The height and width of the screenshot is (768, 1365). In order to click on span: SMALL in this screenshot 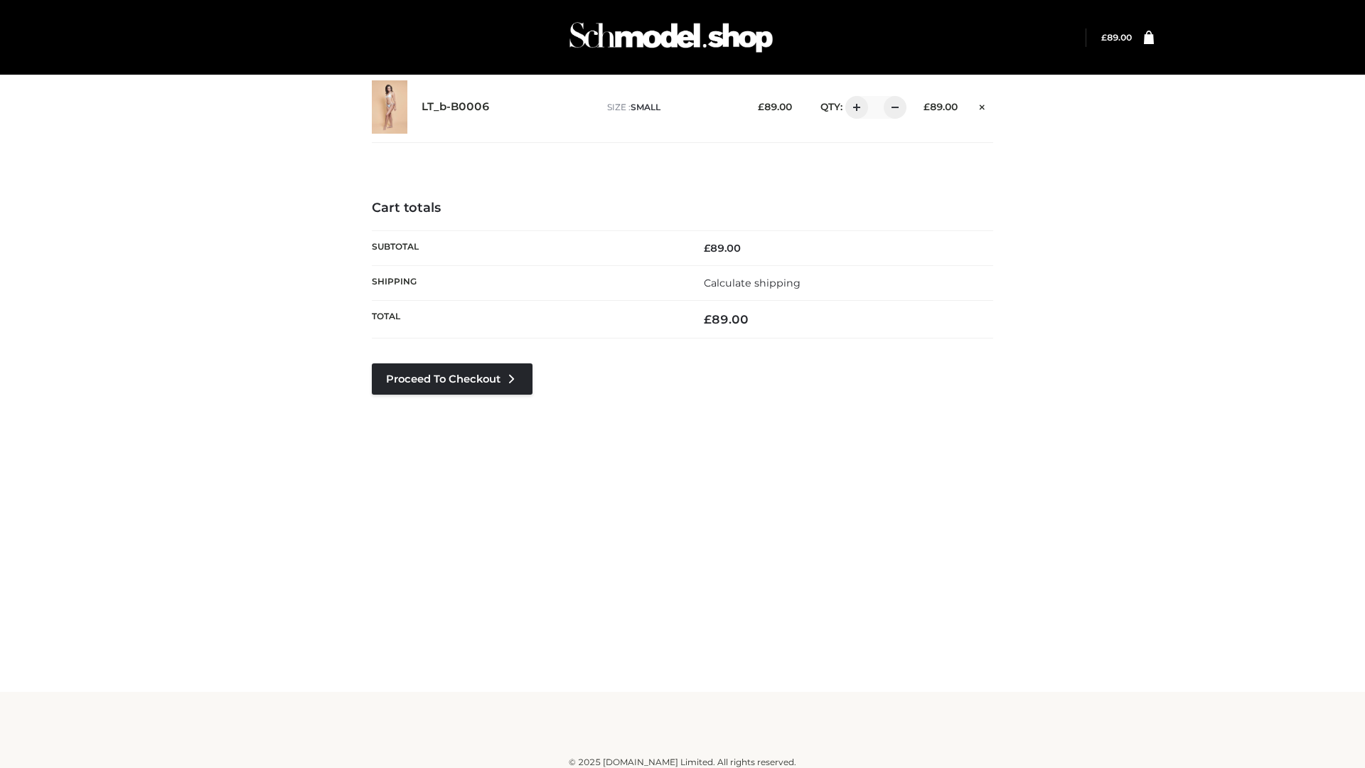, I will do `click(645, 107)`.